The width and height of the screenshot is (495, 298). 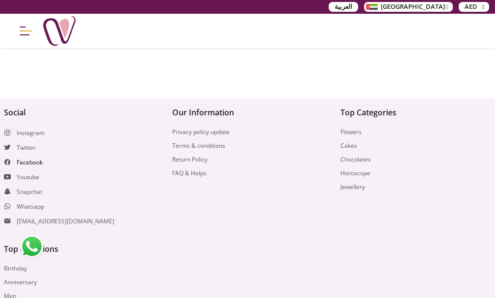 What do you see at coordinates (355, 173) in the screenshot?
I see `a: Horoscope` at bounding box center [355, 173].